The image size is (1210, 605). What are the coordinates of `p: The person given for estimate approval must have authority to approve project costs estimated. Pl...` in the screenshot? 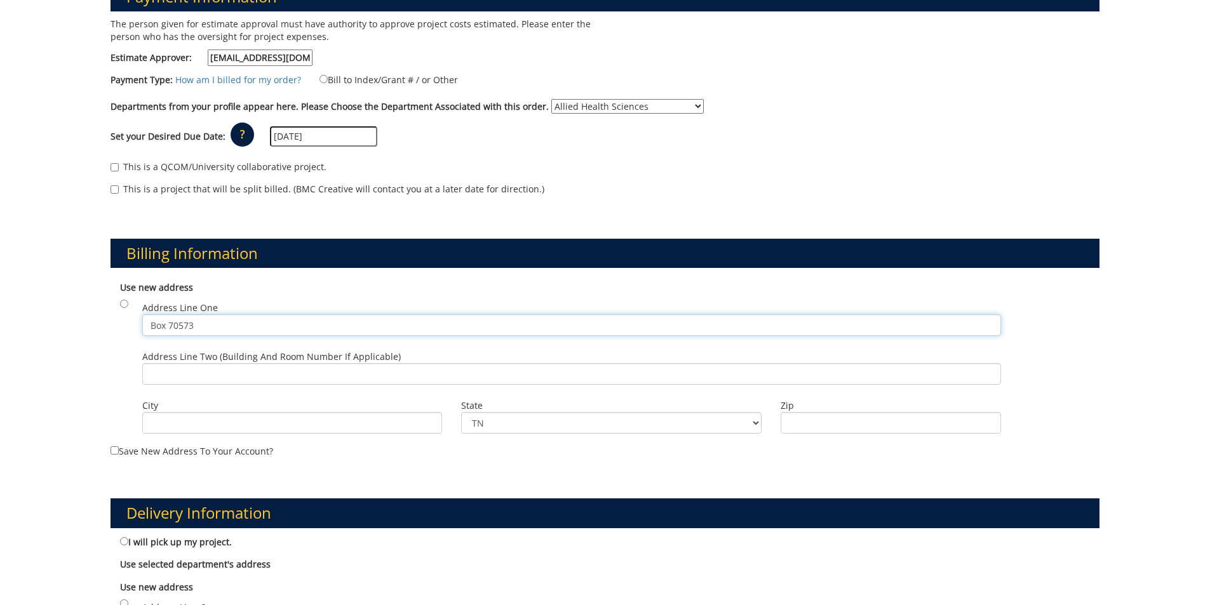 It's located at (353, 30).